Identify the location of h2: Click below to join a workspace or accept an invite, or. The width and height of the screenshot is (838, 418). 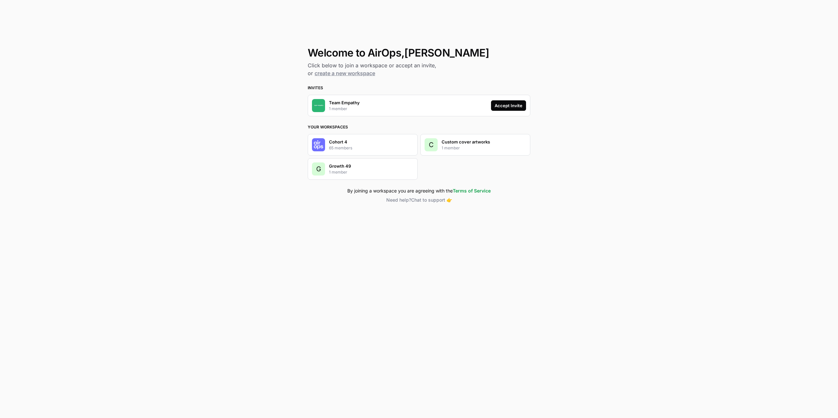
(419, 69).